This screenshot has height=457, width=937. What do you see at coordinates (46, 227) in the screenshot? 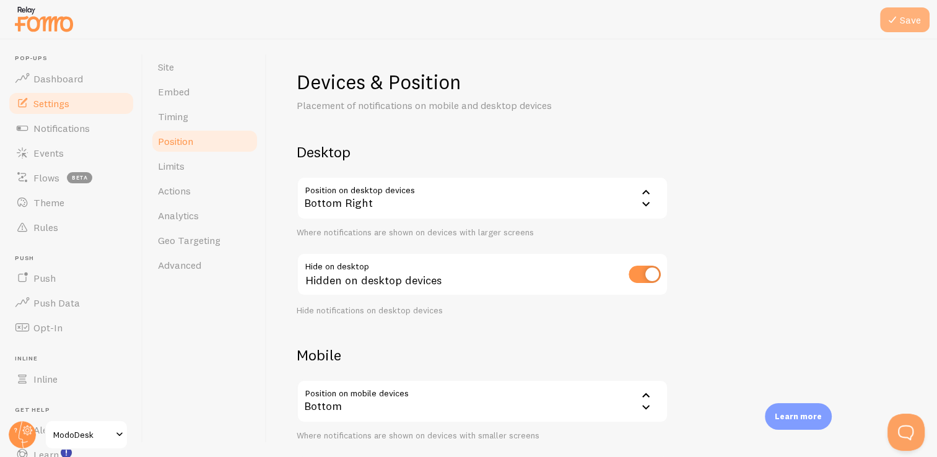
I see `span: Rules` at bounding box center [46, 227].